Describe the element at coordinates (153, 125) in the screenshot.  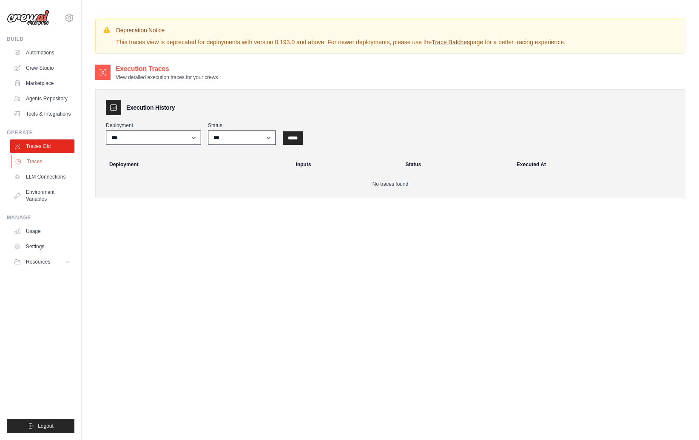
I see `label: Deployment` at that location.